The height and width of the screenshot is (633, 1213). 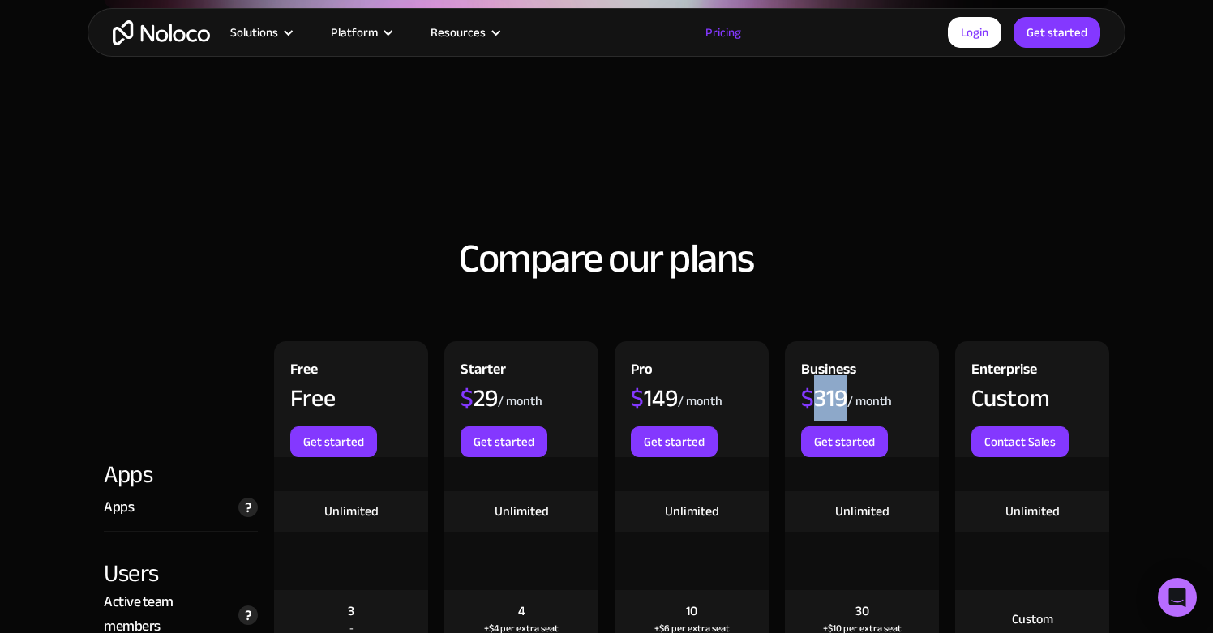 What do you see at coordinates (1020, 442) in the screenshot?
I see `a: Contact Sales` at bounding box center [1020, 442].